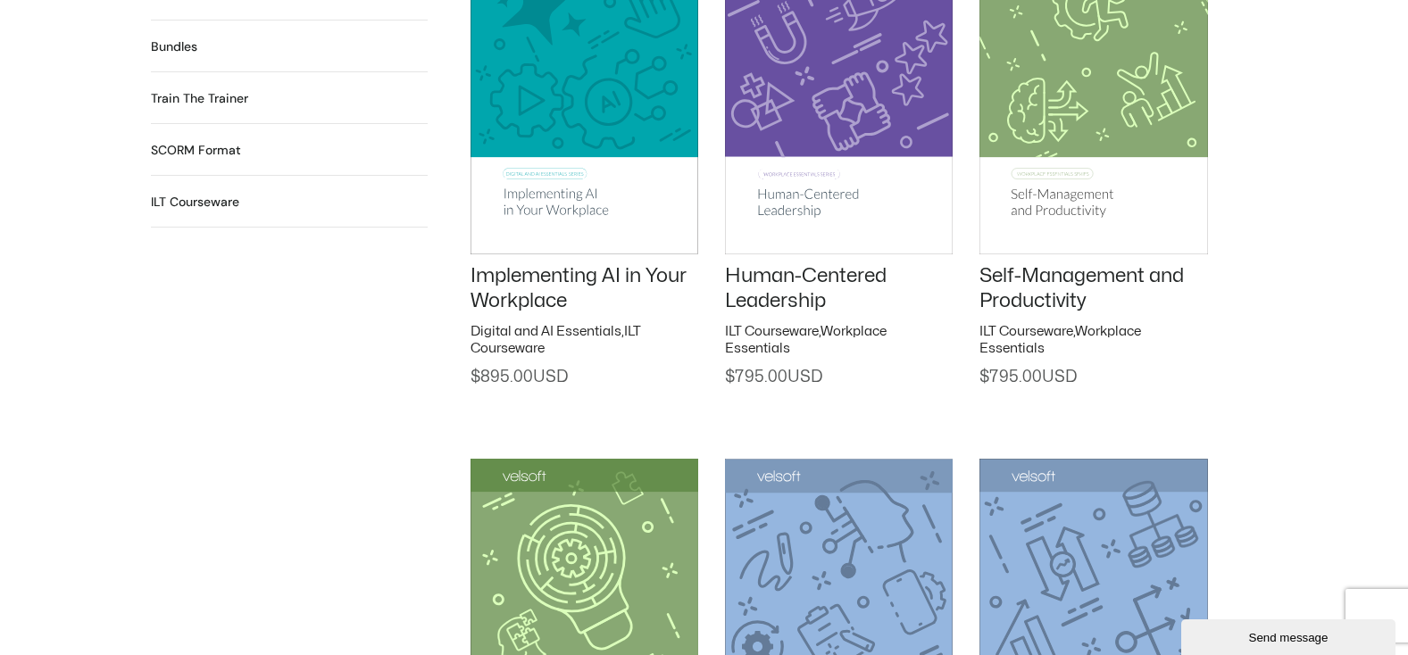 This screenshot has width=1408, height=655. I want to click on a: Implementing AI in Your Workplace, so click(578, 288).